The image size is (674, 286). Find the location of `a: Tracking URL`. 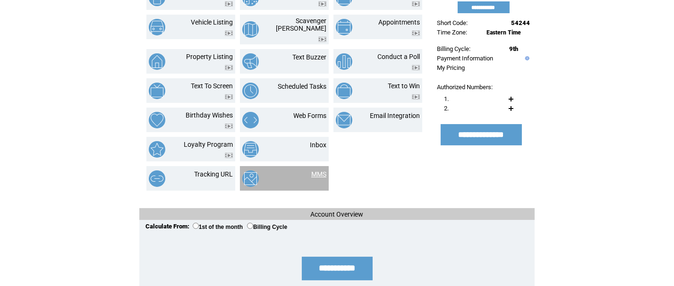

a: Tracking URL is located at coordinates (214, 174).